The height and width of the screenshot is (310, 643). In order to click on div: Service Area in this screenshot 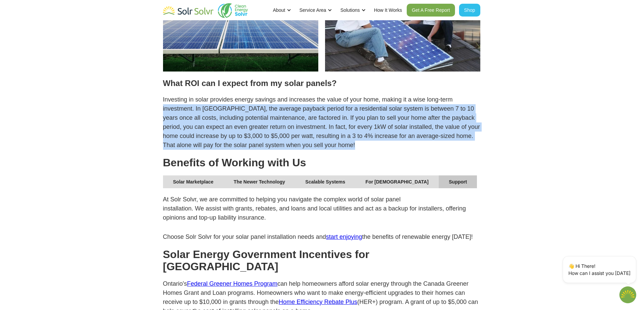, I will do `click(312, 10)`.